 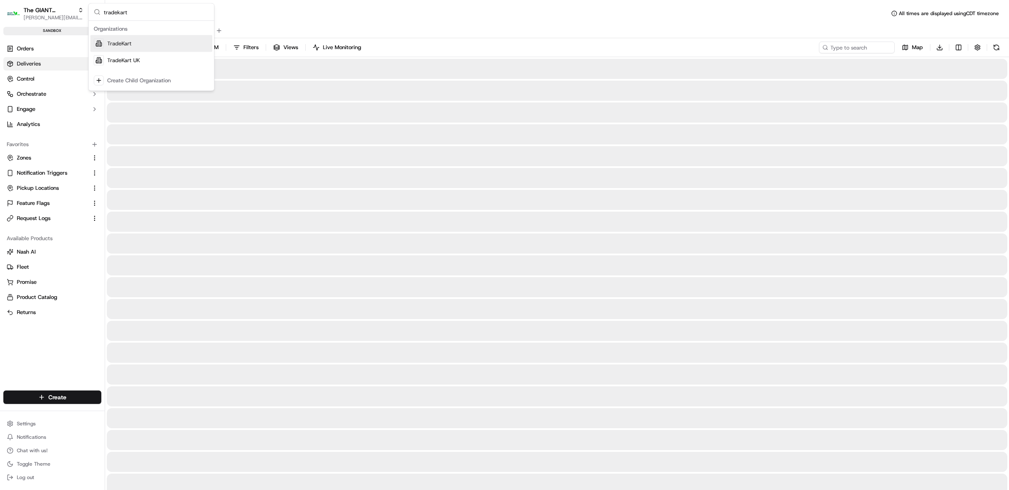 What do you see at coordinates (34, 464) in the screenshot?
I see `span: Toggle Theme` at bounding box center [34, 464].